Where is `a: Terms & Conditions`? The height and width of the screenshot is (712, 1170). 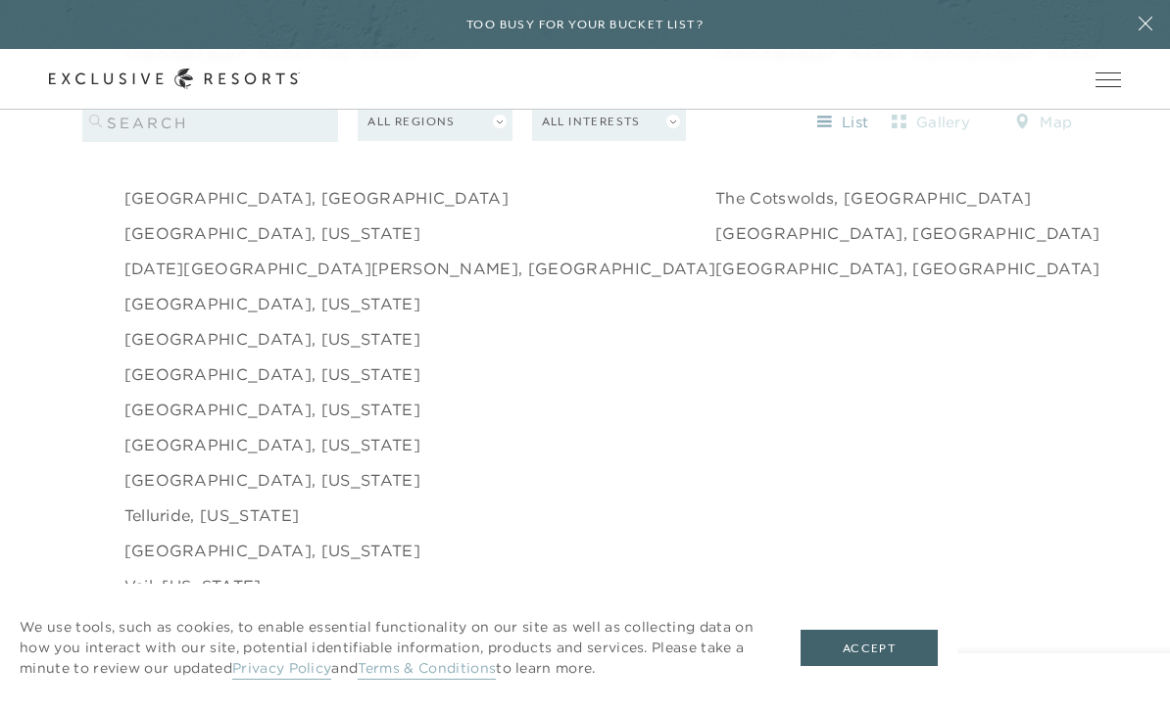
a: Terms & Conditions is located at coordinates (426, 669).